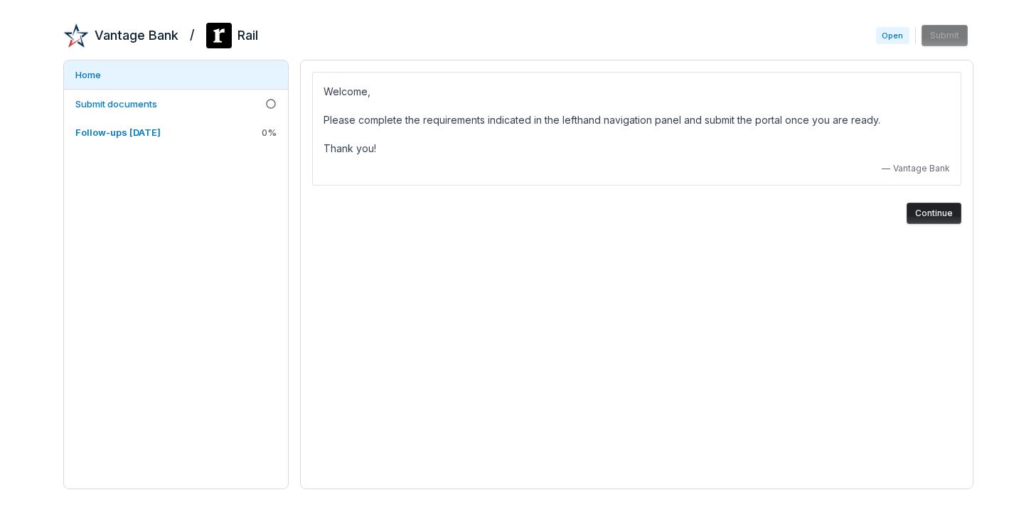 The width and height of the screenshot is (1036, 512). Describe the element at coordinates (922, 169) in the screenshot. I see `span: Vantage Bank` at that location.